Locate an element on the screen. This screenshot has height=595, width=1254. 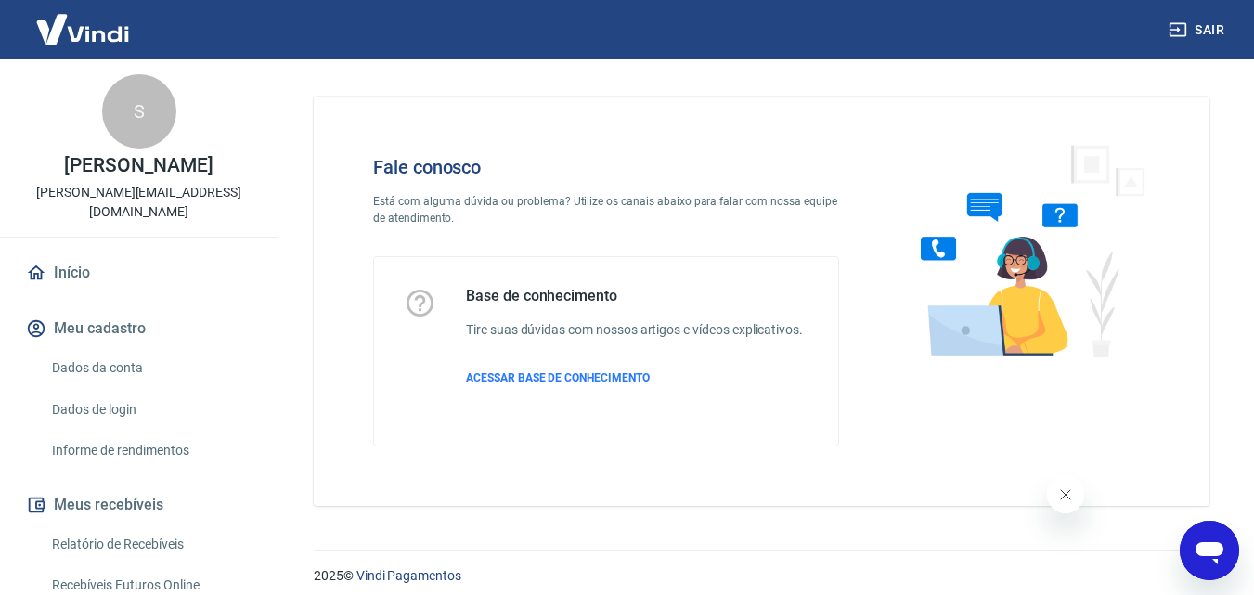
div: v 4.0.25 is located at coordinates (71, 37).